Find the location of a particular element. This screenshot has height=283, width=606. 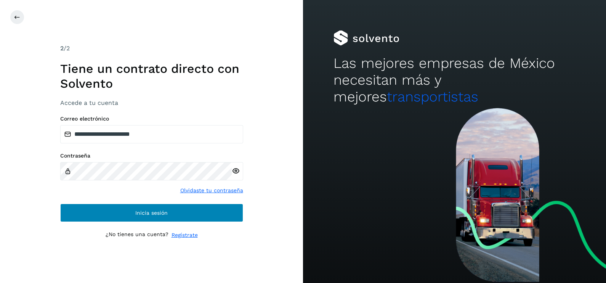

label: Contraseña is located at coordinates (152, 156).